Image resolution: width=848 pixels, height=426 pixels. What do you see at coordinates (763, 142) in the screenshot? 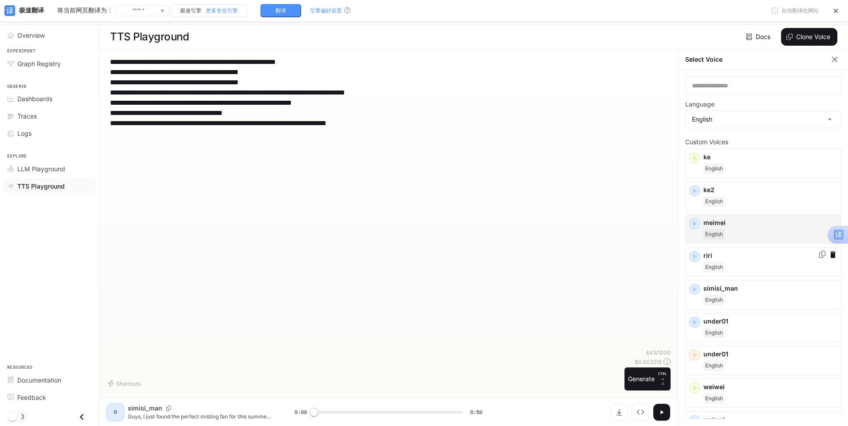
I see `p: Custom Voices` at bounding box center [763, 142].